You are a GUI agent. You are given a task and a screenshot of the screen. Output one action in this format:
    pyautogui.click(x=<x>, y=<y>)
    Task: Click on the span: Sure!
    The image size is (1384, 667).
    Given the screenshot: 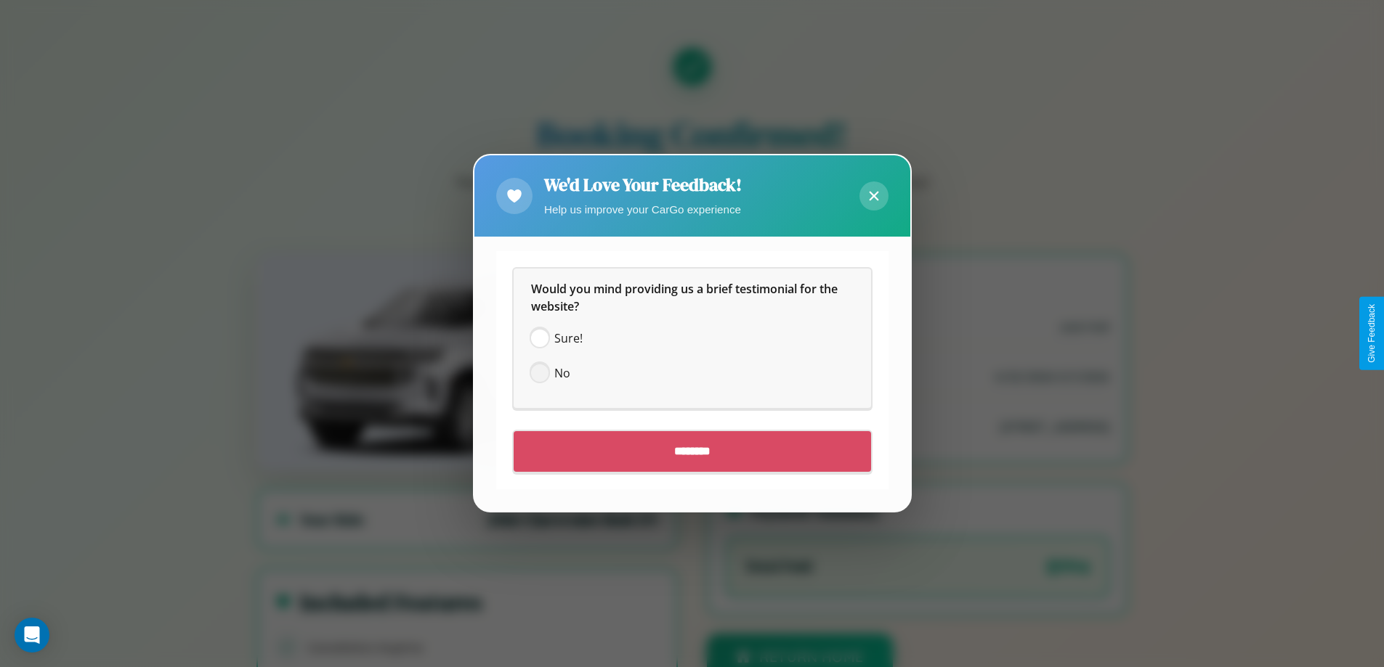 What is the action you would take?
    pyautogui.click(x=568, y=339)
    